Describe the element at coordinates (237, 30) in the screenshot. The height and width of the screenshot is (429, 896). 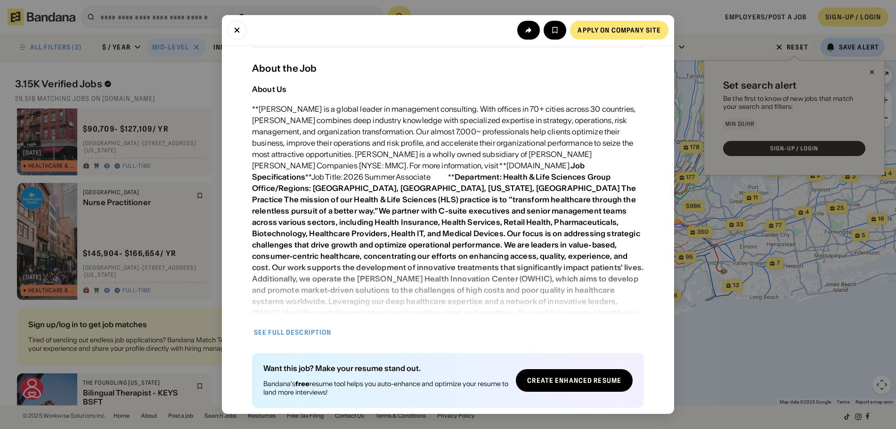
I see `button: Close` at that location.